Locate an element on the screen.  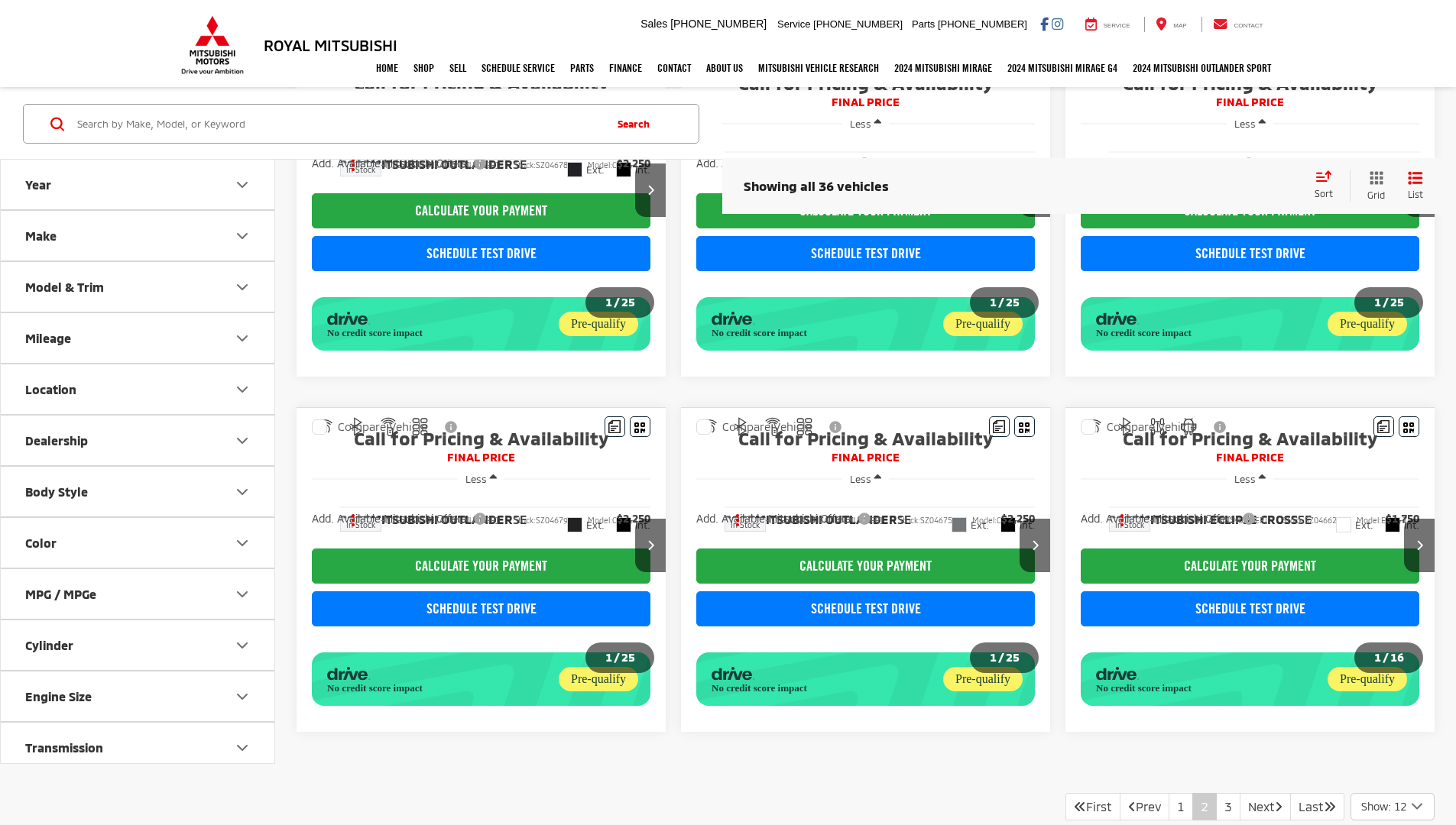
span: Showing all 36 vehicles is located at coordinates (816, 185).